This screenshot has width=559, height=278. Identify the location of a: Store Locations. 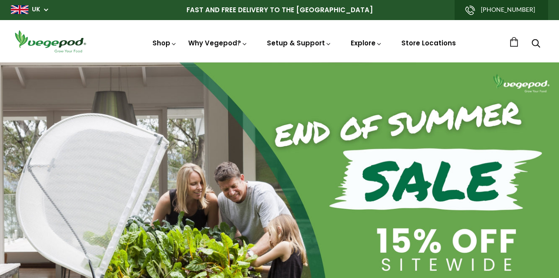
(429, 43).